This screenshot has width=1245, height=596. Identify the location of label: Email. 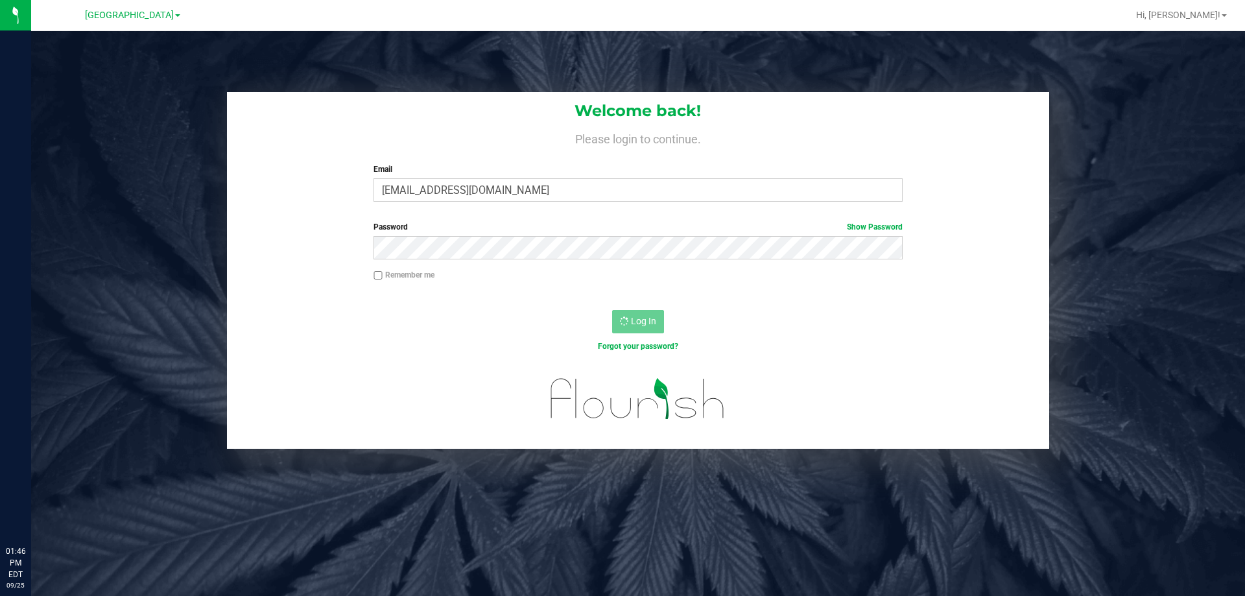
(637, 169).